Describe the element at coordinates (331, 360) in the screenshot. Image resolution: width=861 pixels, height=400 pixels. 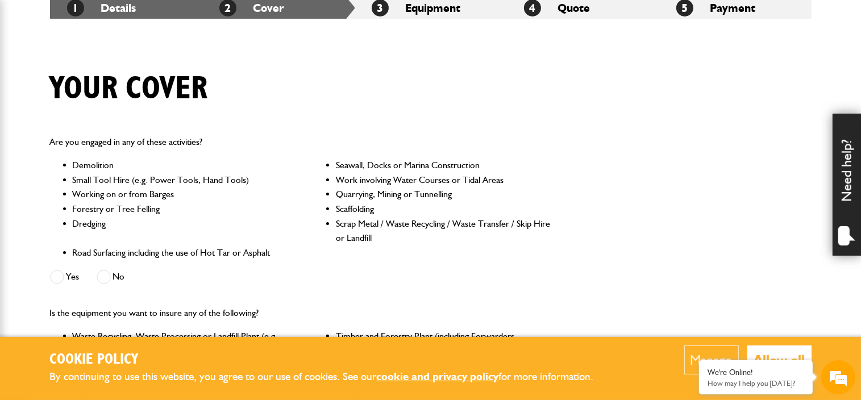
I see `h2: Cookie Policy` at that location.